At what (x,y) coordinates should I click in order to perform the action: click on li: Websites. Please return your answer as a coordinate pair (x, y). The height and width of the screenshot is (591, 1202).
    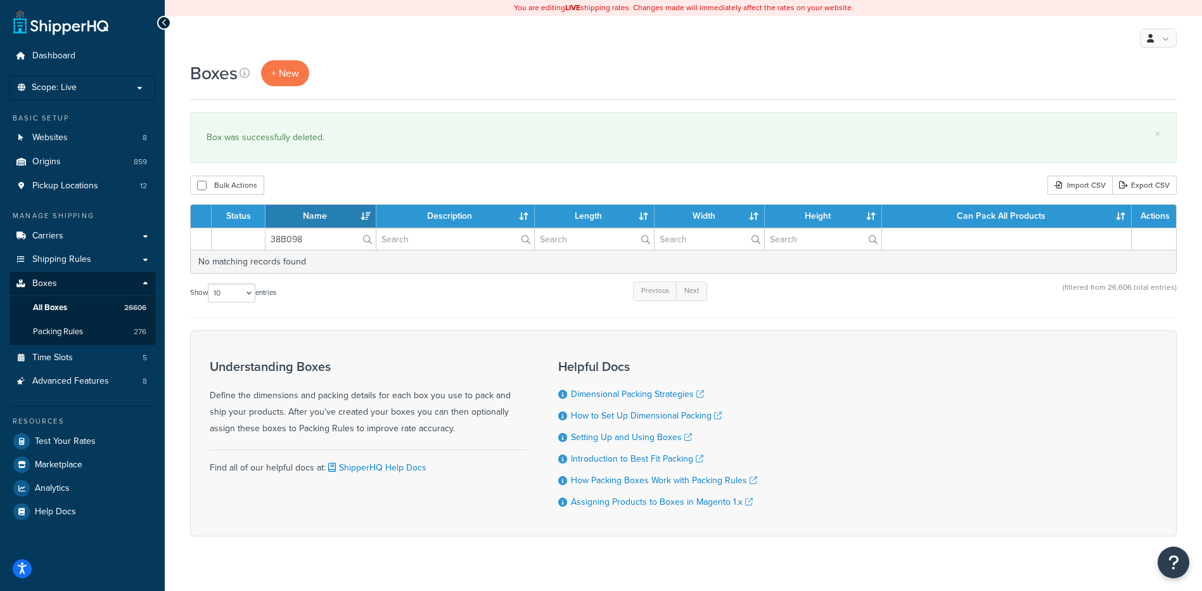
    Looking at the image, I should click on (82, 138).